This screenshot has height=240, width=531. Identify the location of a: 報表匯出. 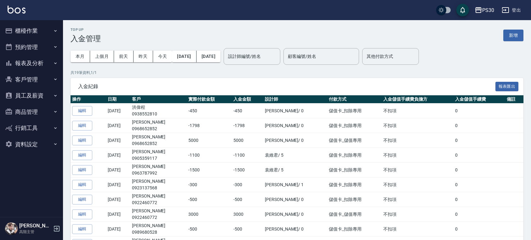
(507, 86).